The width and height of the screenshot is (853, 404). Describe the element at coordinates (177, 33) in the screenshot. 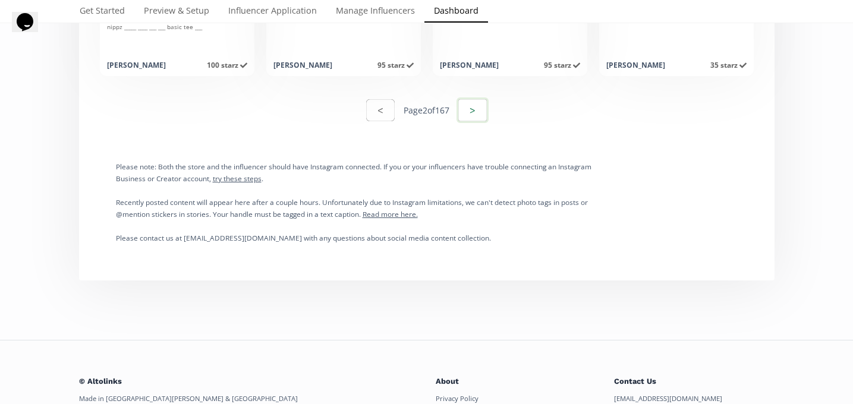

I see `div: must @ellaz____ ellaz sandals hair stick tapes nippz _____ ____ ___ ___ basic tee ___` at that location.